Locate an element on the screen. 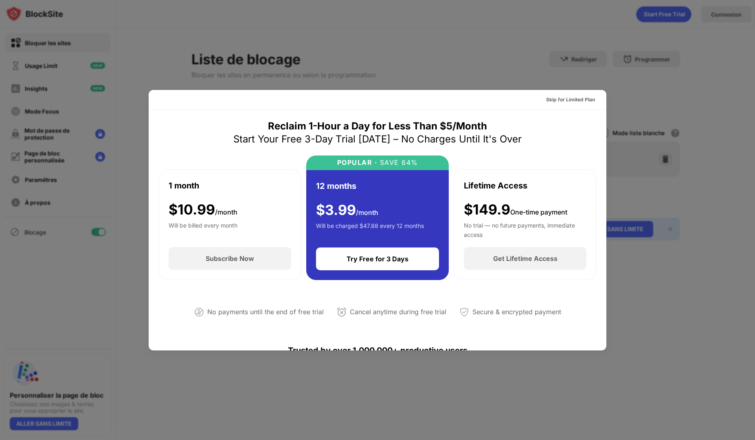 The height and width of the screenshot is (440, 755). div: Trusted by over 1,000,000+ productive users is located at coordinates (377, 351).